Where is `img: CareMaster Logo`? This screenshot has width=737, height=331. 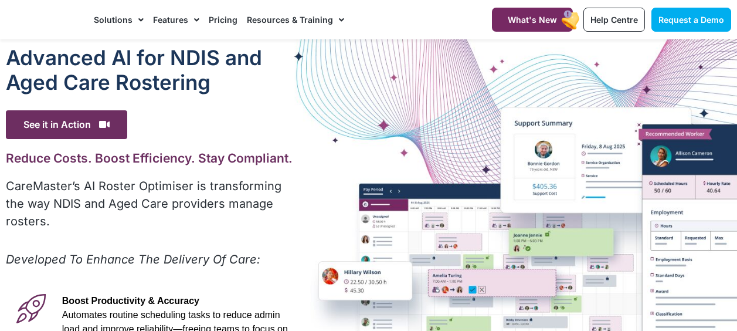 img: CareMaster Logo is located at coordinates (44, 19).